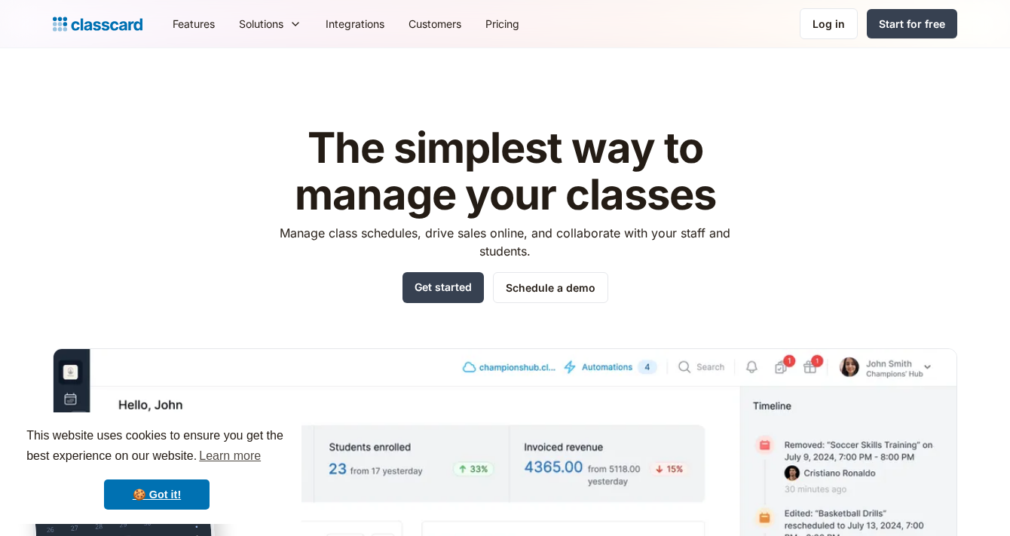  Describe the element at coordinates (828, 23) in the screenshot. I see `div: Log in` at that location.